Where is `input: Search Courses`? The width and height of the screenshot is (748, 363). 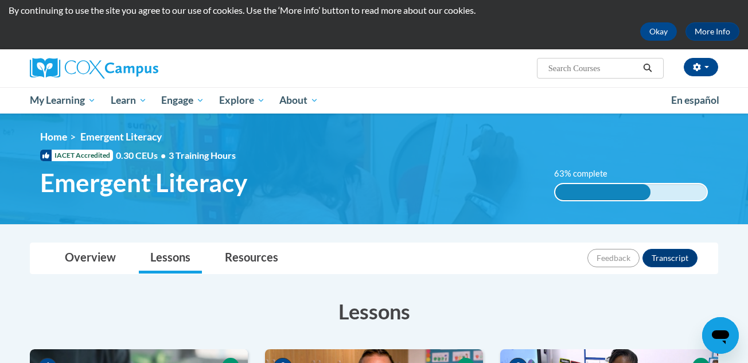
input: Search Courses is located at coordinates (593, 68).